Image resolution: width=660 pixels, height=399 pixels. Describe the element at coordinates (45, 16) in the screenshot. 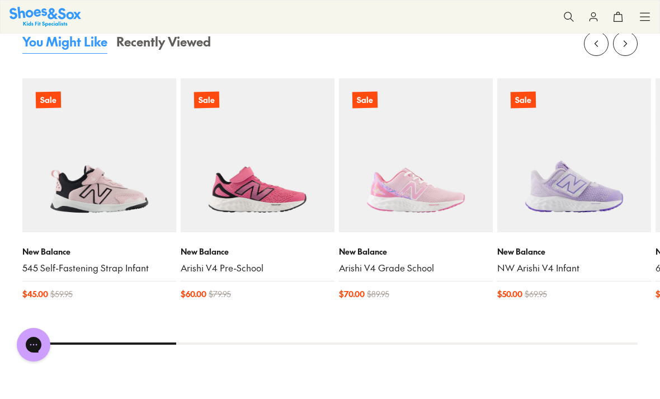

I see `a: Shoes & Sox` at that location.